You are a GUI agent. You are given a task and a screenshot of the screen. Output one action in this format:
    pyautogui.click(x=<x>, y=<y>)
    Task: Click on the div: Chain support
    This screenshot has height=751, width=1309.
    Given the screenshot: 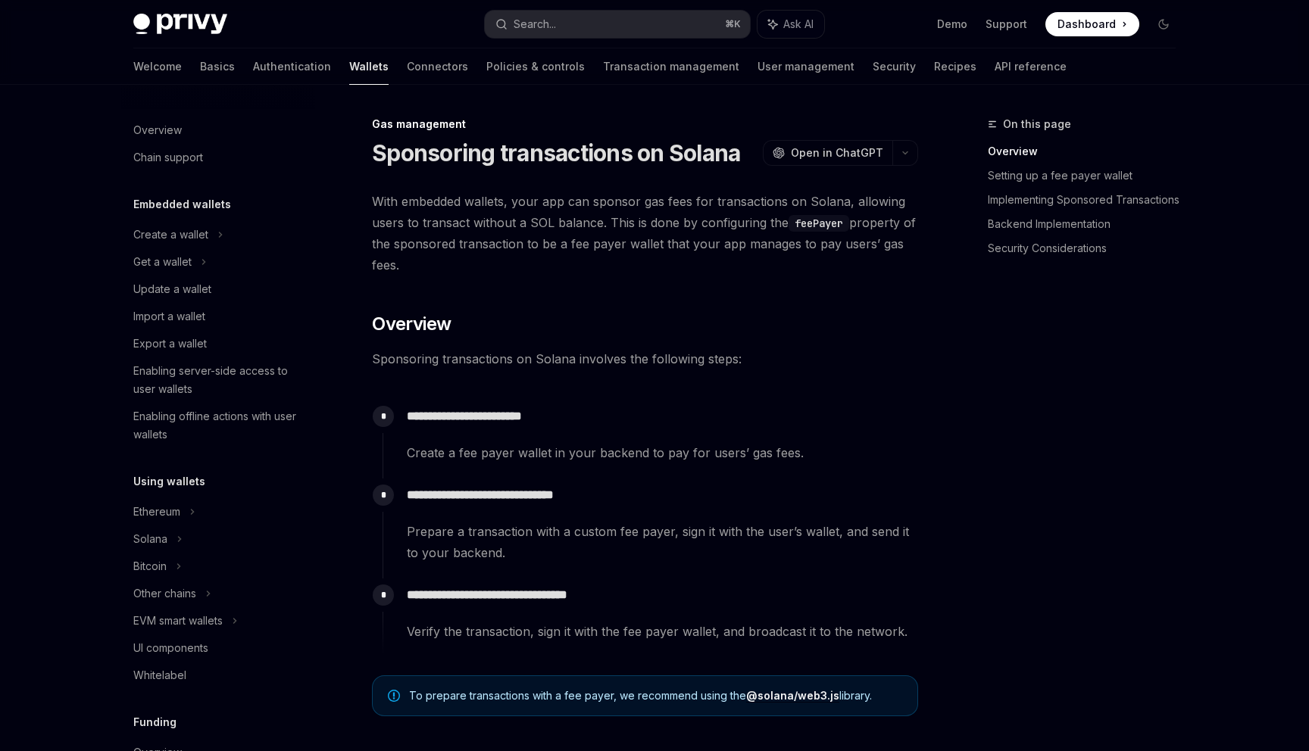 What is the action you would take?
    pyautogui.click(x=168, y=158)
    